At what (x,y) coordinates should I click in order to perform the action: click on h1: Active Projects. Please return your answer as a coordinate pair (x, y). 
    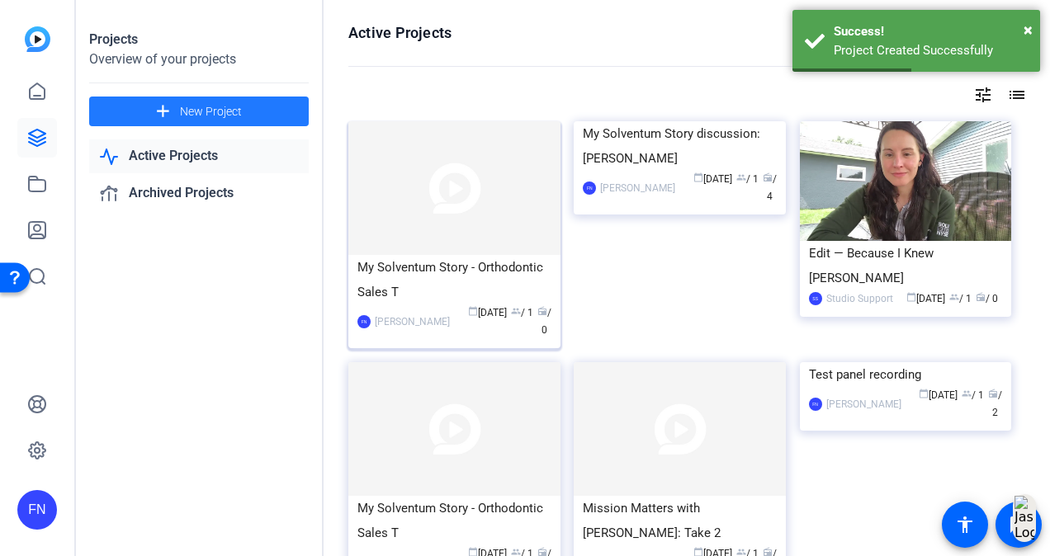
    Looking at the image, I should click on (399, 33).